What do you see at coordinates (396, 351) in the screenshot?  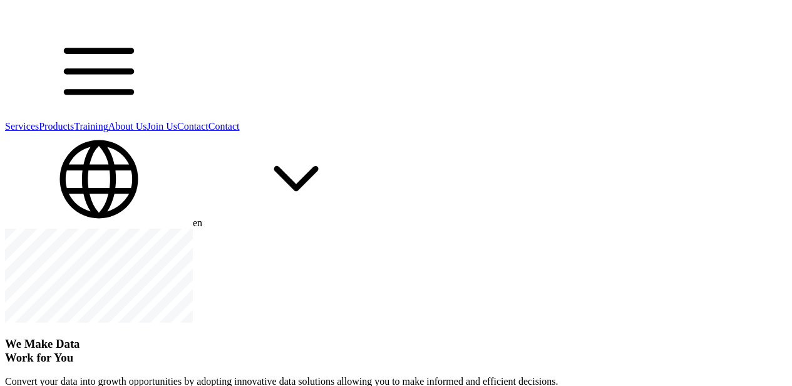 I see `h1: We Make Data Work for You` at bounding box center [396, 351].